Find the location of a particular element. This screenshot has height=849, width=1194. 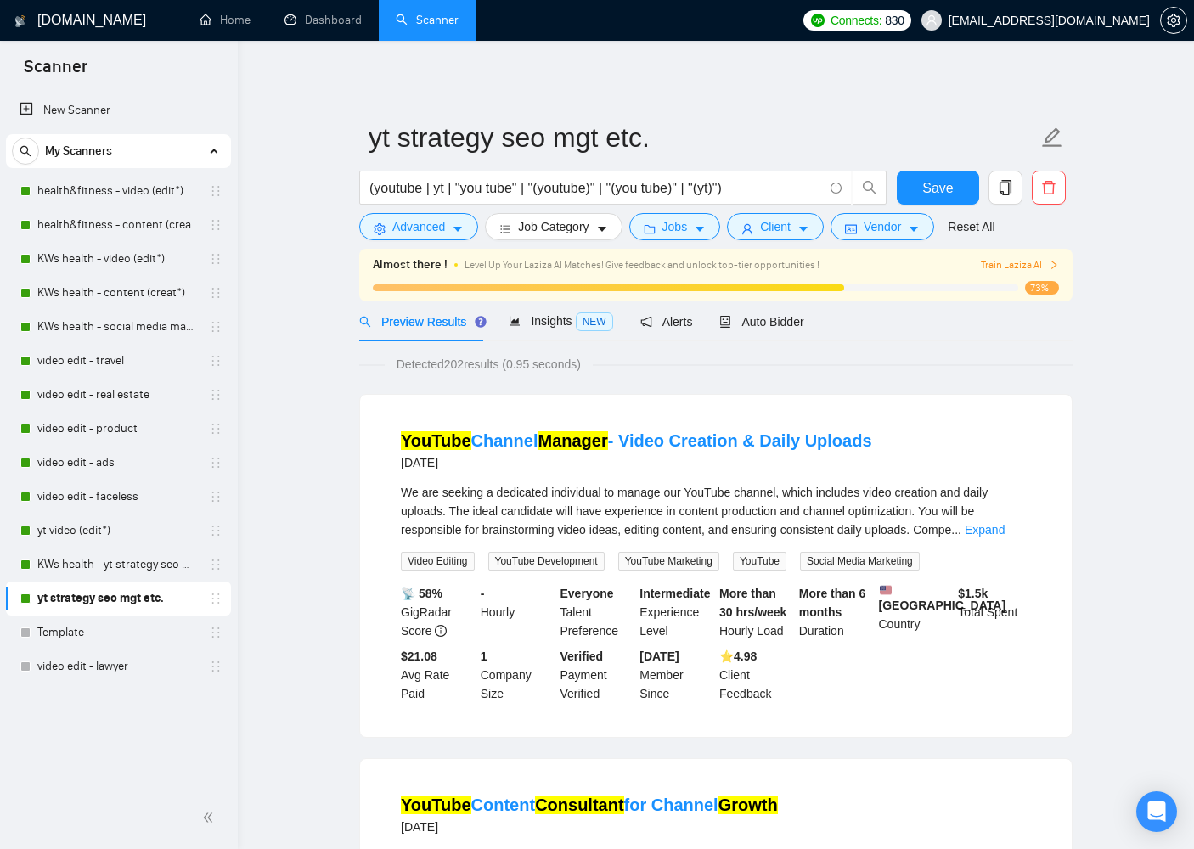

span: robot is located at coordinates (725, 322).